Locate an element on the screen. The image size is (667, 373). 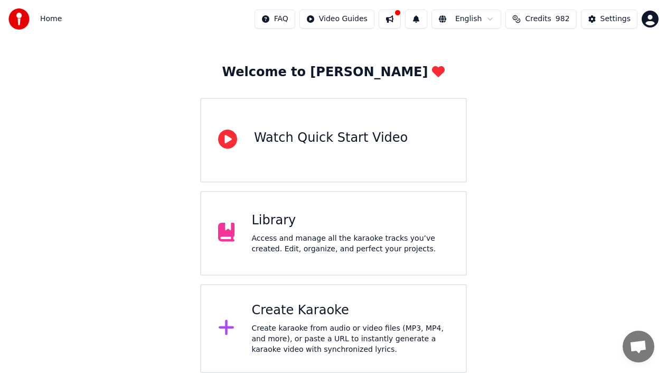
div: Library is located at coordinates (350, 220).